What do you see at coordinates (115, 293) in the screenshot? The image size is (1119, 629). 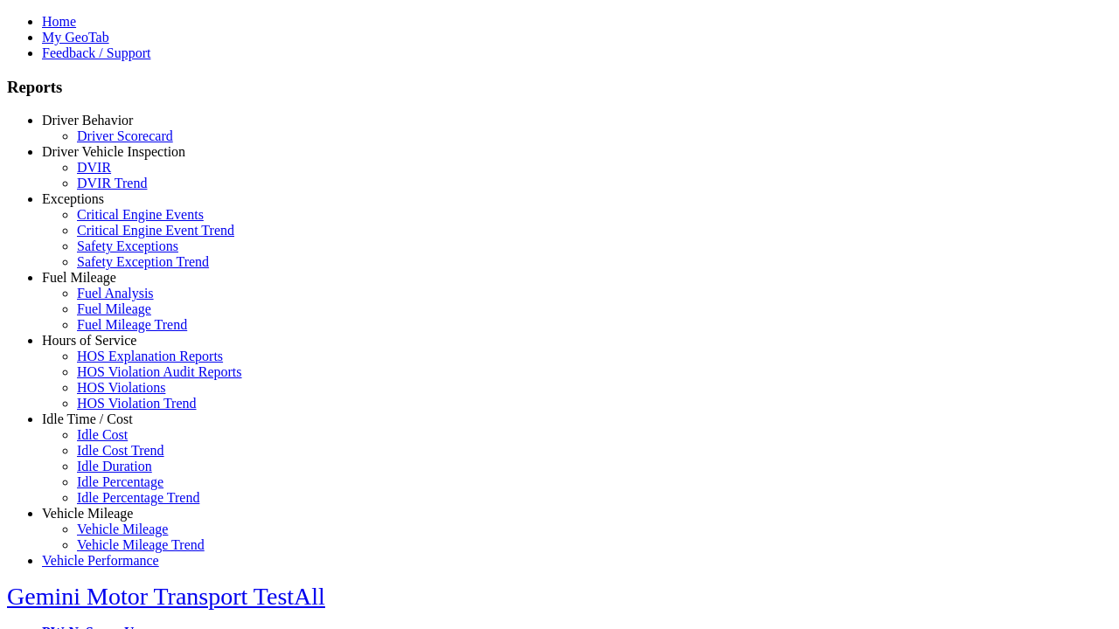 I see `a: Fuel Analysis` at bounding box center [115, 293].